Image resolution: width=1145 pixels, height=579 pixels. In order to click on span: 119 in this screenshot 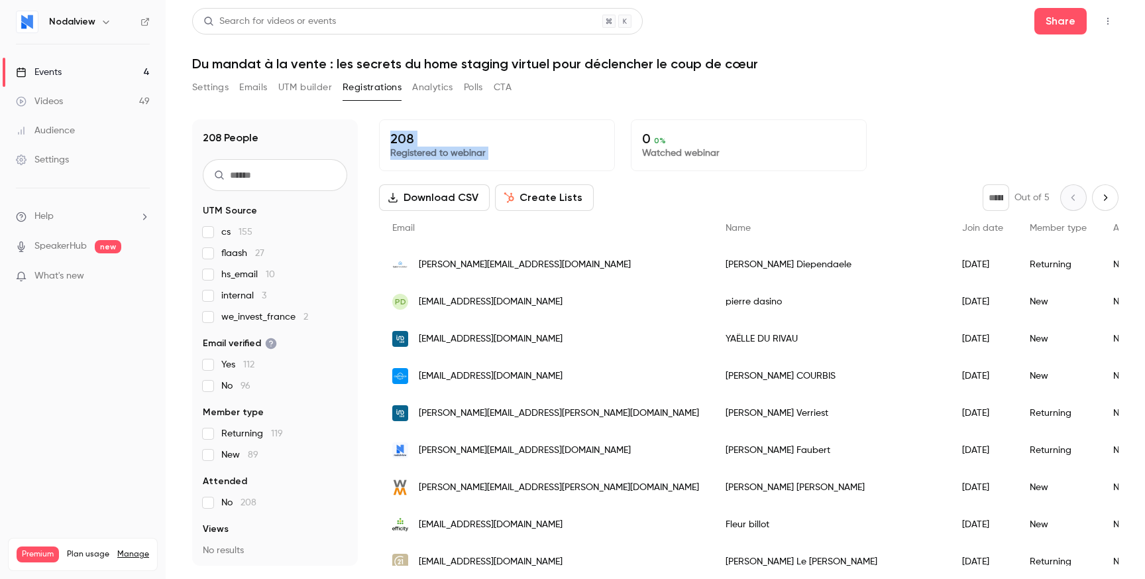, I will do `click(277, 433)`.